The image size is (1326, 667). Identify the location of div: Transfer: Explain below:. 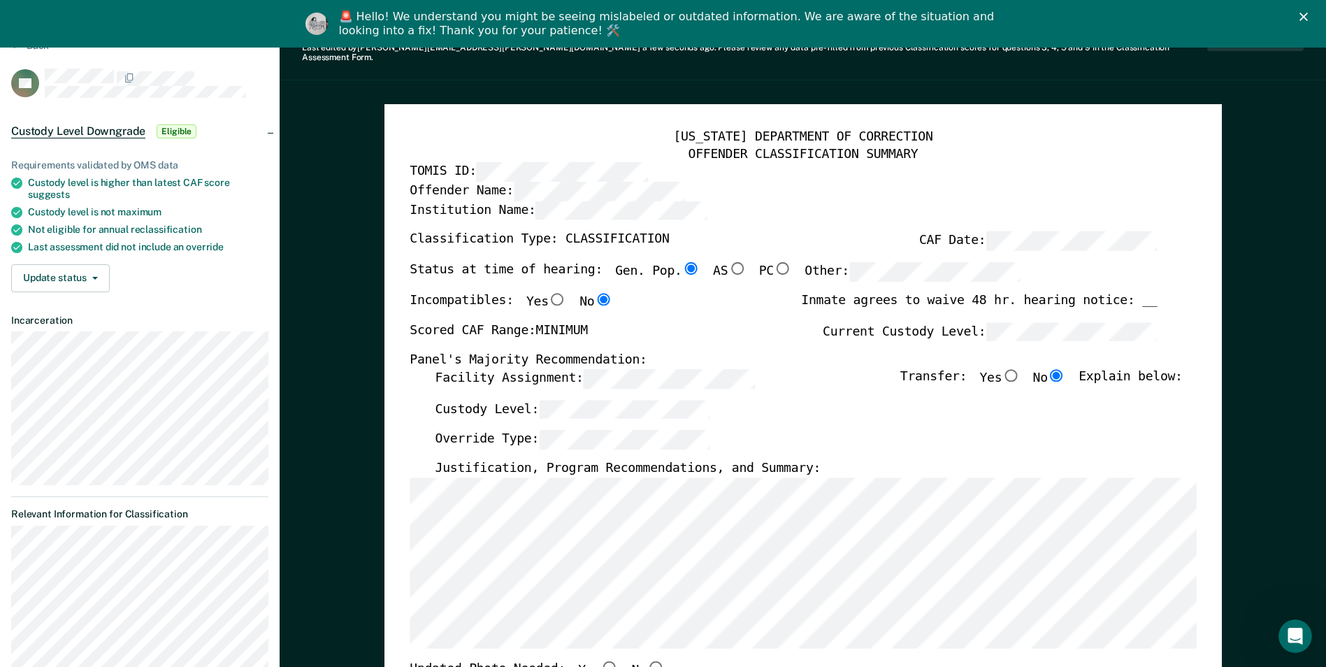
(1041, 384).